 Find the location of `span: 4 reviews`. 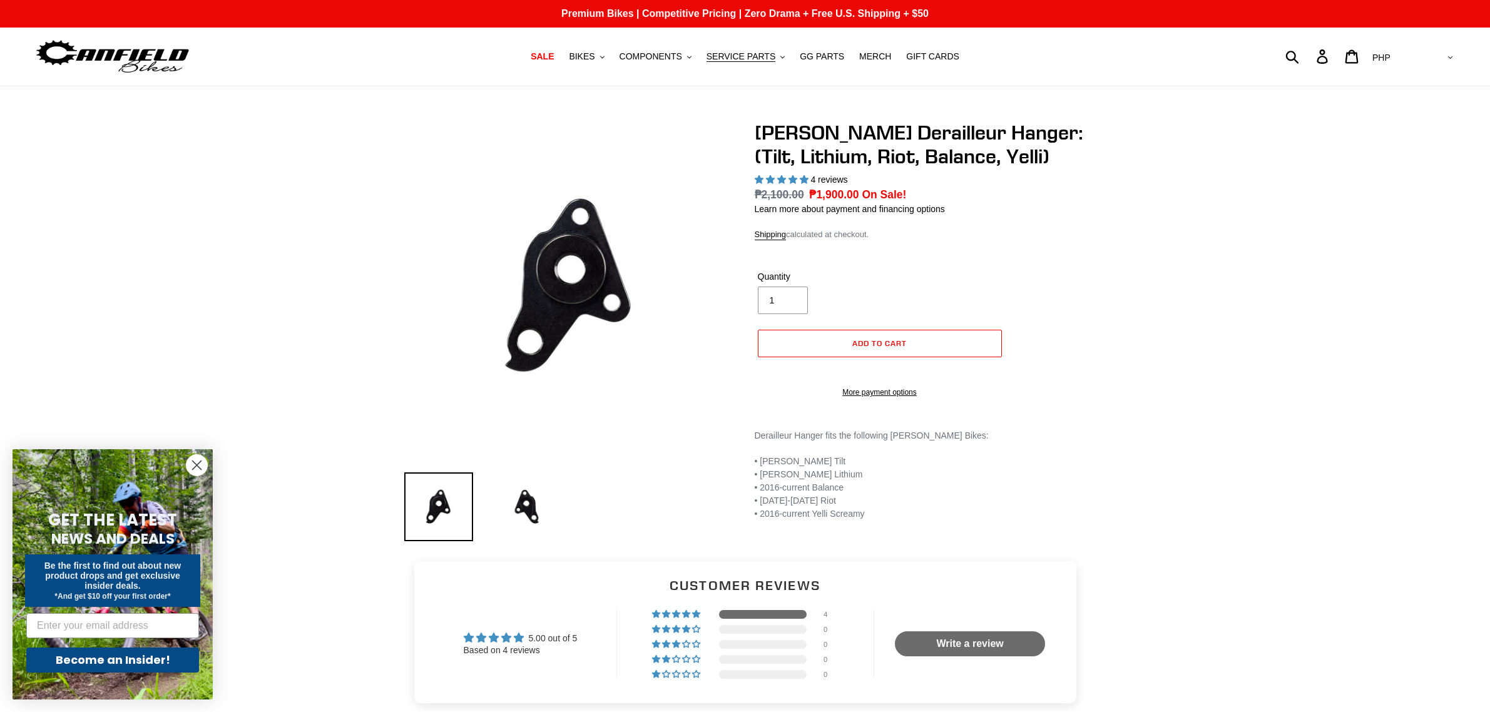

span: 4 reviews is located at coordinates (828, 180).